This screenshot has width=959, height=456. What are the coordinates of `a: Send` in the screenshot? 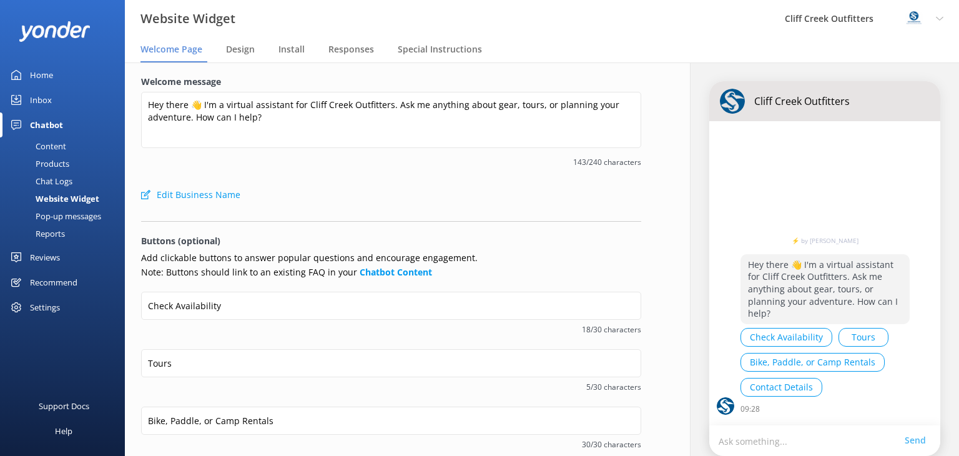 It's located at (917, 440).